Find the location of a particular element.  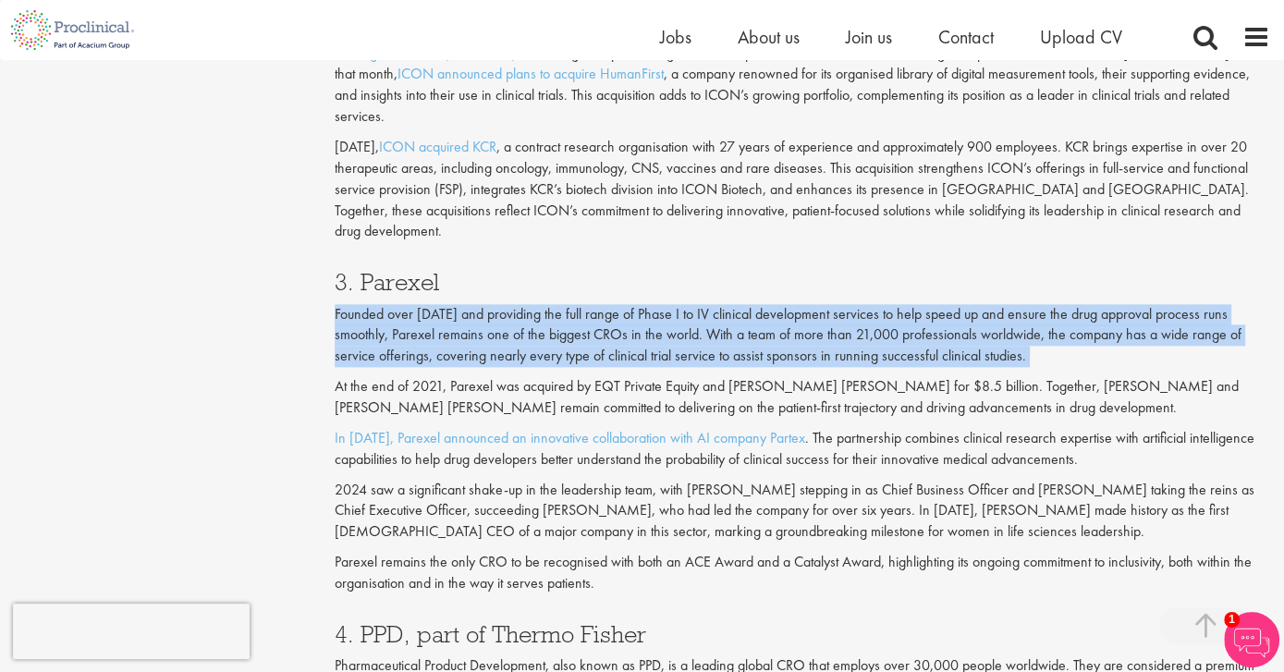

a: Upload CV is located at coordinates (1081, 37).